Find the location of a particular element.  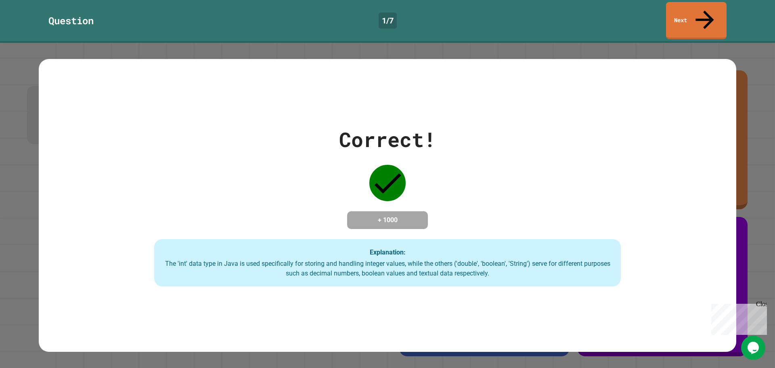

a: Next is located at coordinates (696, 21).